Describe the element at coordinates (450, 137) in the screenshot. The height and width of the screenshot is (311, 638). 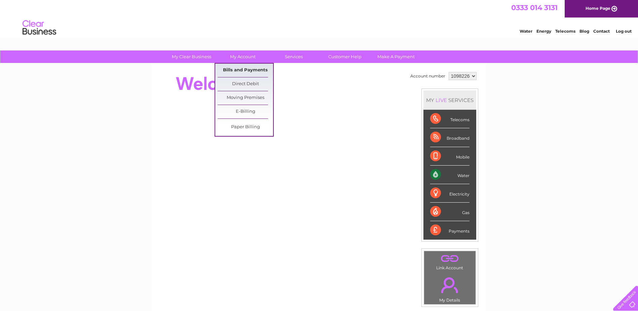
I see `div: Broadband` at that location.